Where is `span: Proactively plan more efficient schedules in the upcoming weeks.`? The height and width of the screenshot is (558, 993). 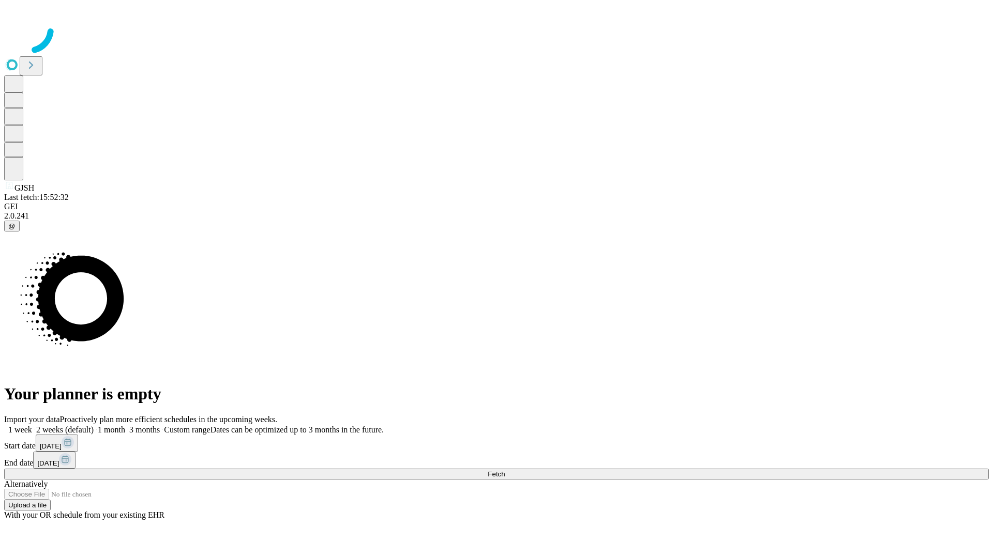 span: Proactively plan more efficient schedules in the upcoming weeks. is located at coordinates (169, 419).